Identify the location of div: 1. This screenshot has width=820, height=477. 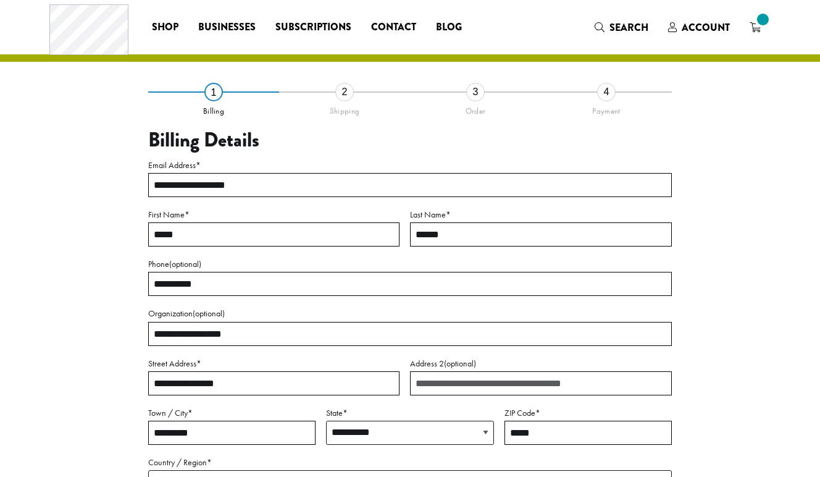
(214, 92).